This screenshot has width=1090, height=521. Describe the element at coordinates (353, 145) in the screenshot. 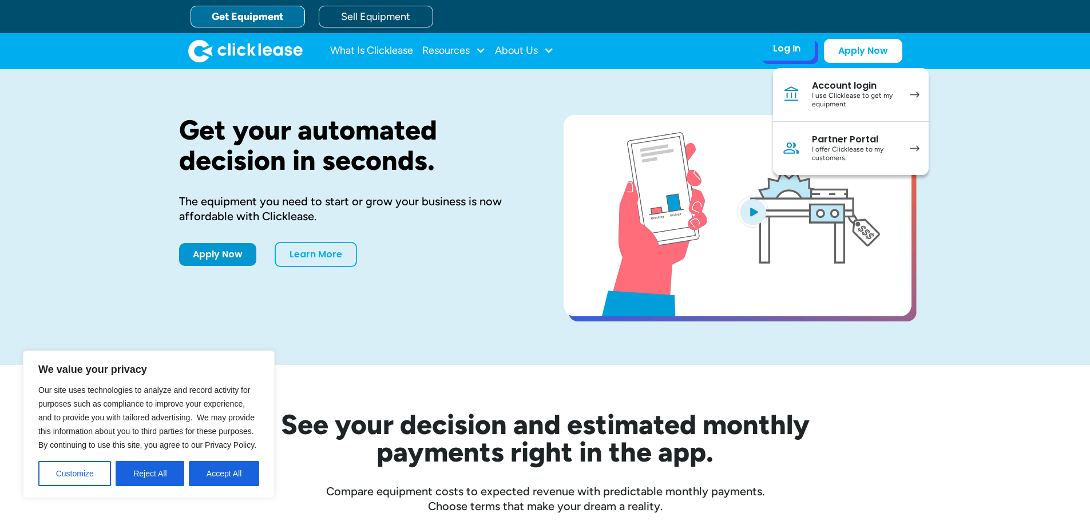

I see `h1: Get your automated decision in seconds.` at that location.